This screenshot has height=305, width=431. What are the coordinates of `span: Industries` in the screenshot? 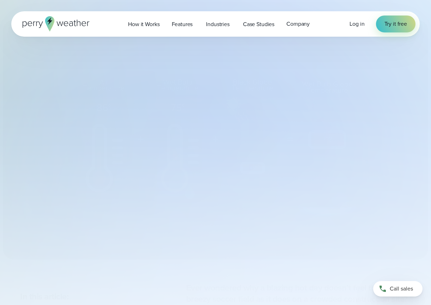 It's located at (217, 24).